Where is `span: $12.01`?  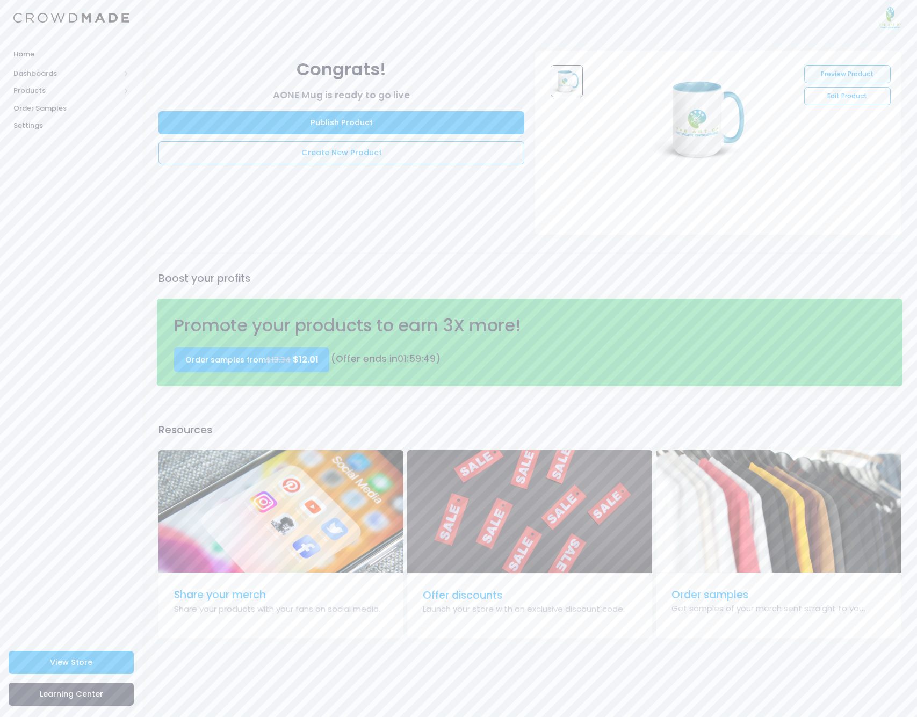
span: $12.01 is located at coordinates (306, 359).